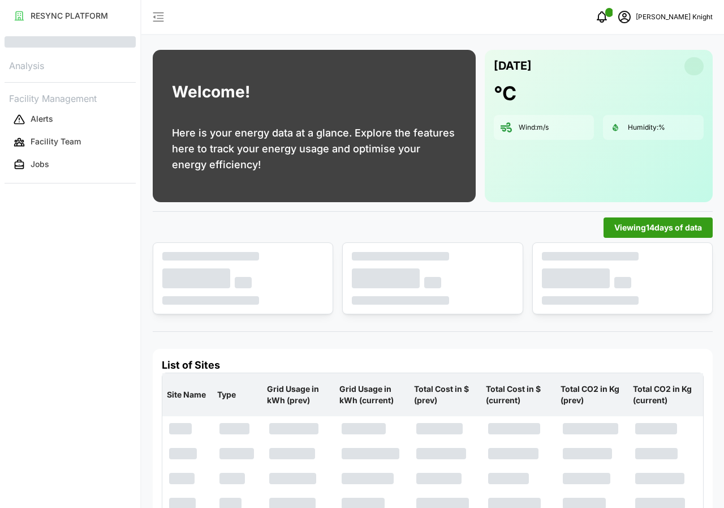 This screenshot has height=508, width=724. What do you see at coordinates (70, 119) in the screenshot?
I see `a: Alerts` at bounding box center [70, 119].